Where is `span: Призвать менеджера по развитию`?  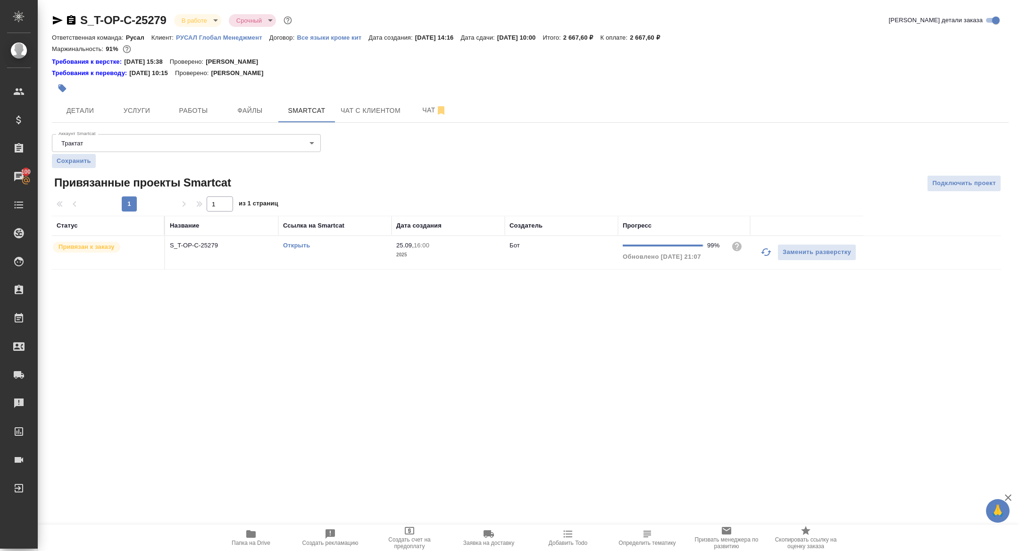
span: Призвать менеджера по развитию is located at coordinates (726, 542).